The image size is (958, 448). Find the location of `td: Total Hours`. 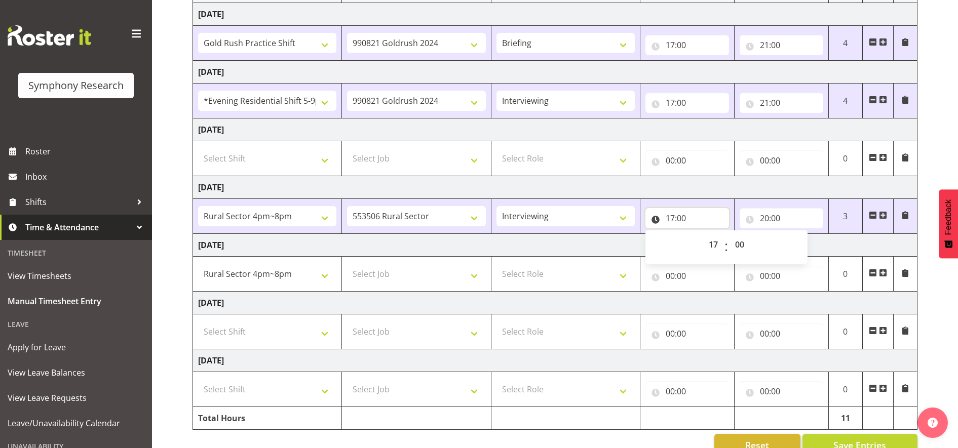

td: Total Hours is located at coordinates (268, 418).